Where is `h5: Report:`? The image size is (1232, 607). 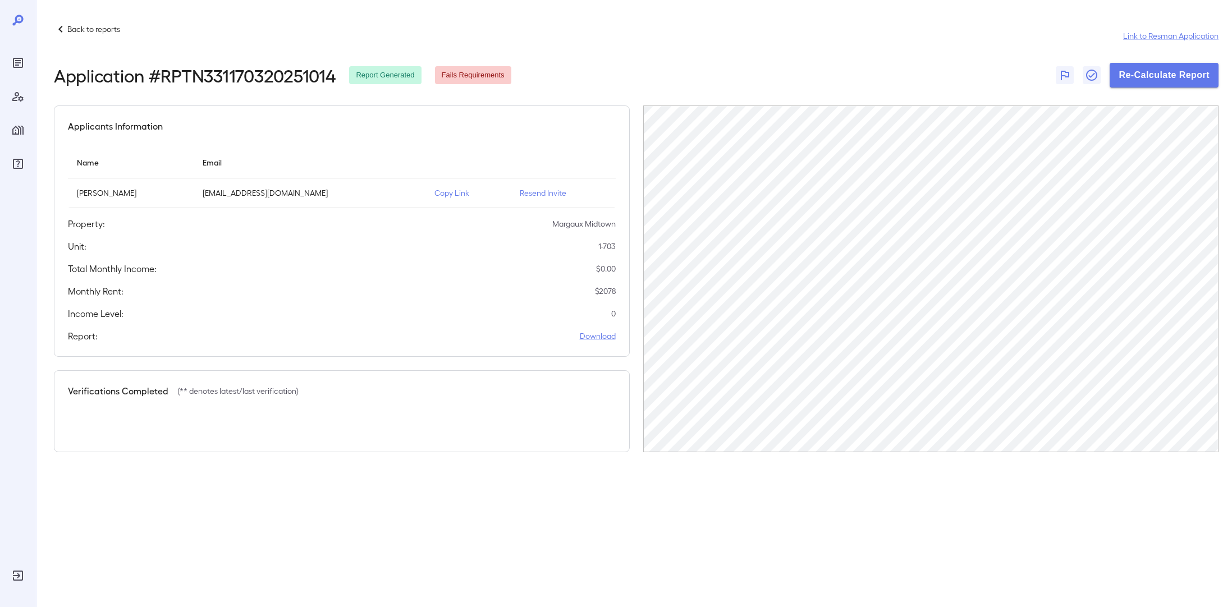
h5: Report: is located at coordinates (83, 336).